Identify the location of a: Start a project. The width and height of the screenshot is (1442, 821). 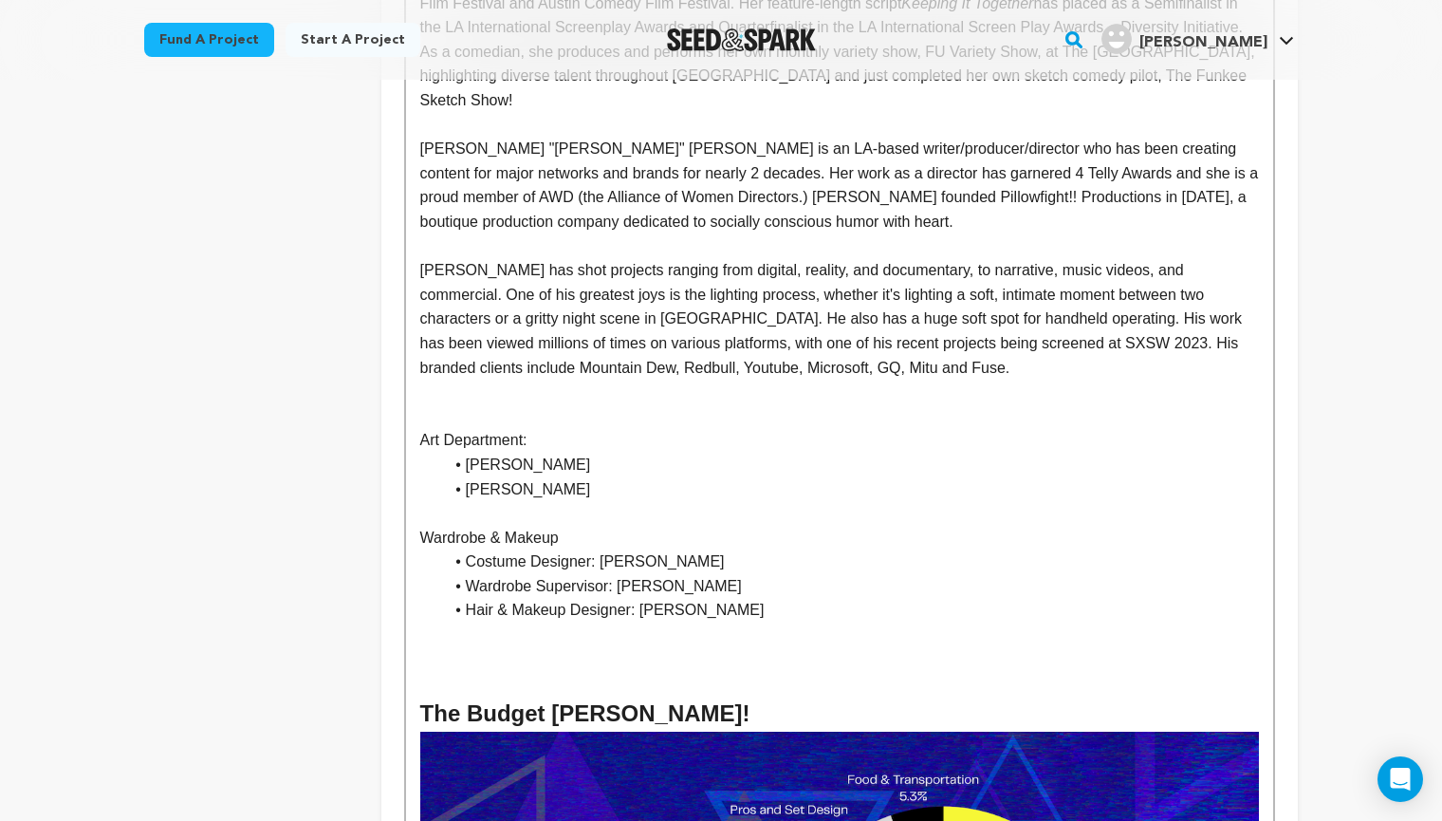
(353, 40).